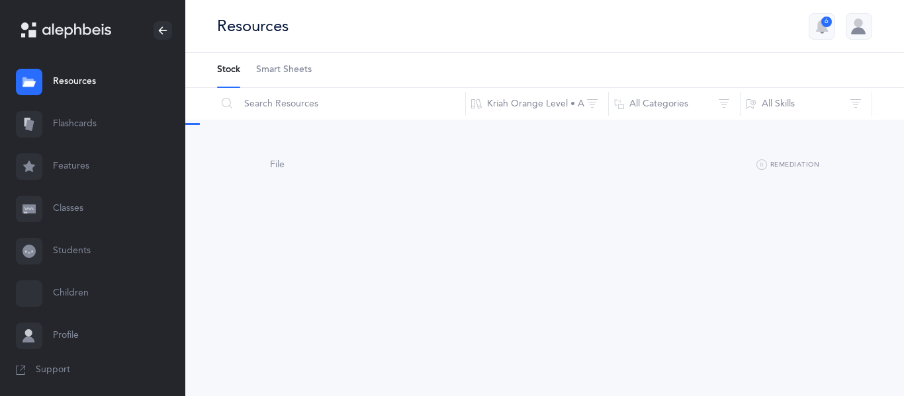 The width and height of the screenshot is (904, 396). What do you see at coordinates (674, 104) in the screenshot?
I see `button: All Categories` at bounding box center [674, 104].